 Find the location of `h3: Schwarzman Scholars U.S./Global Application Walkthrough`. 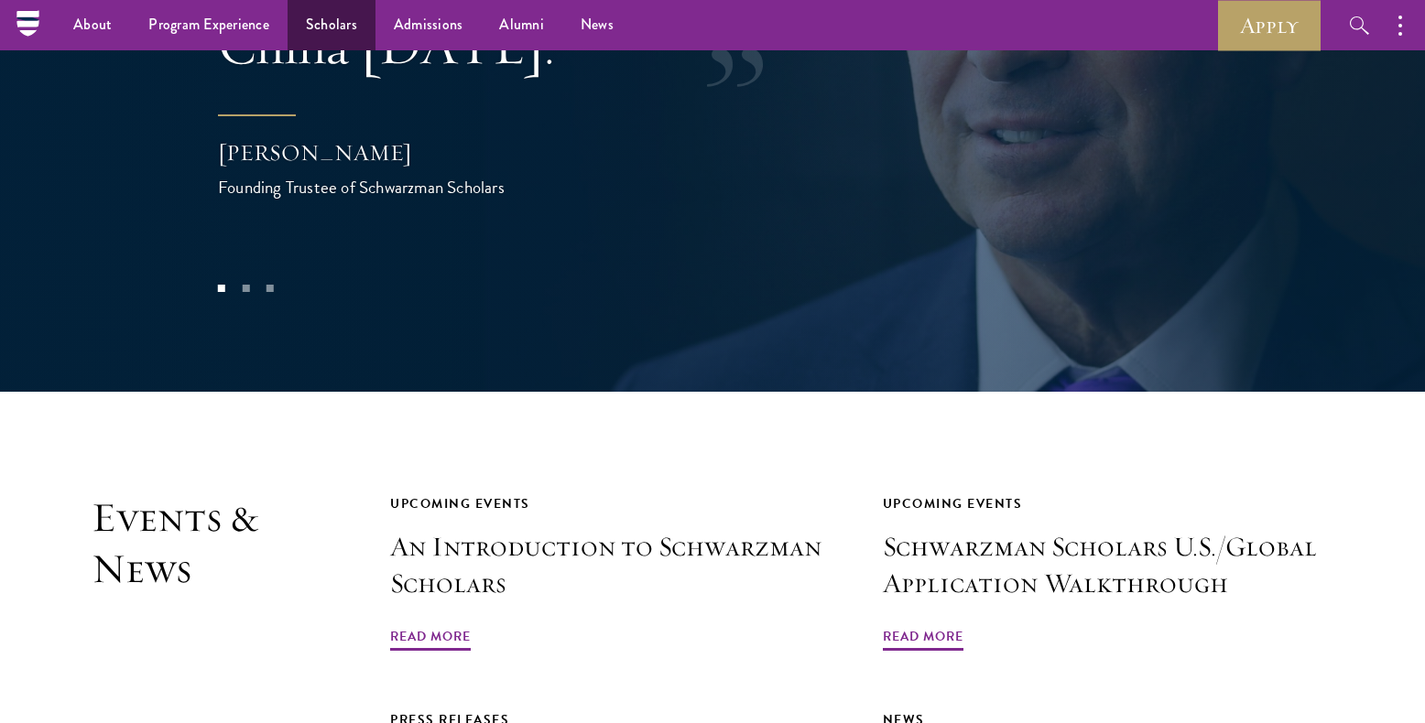

h3: Schwarzman Scholars U.S./Global Application Walkthrough is located at coordinates (1108, 566).